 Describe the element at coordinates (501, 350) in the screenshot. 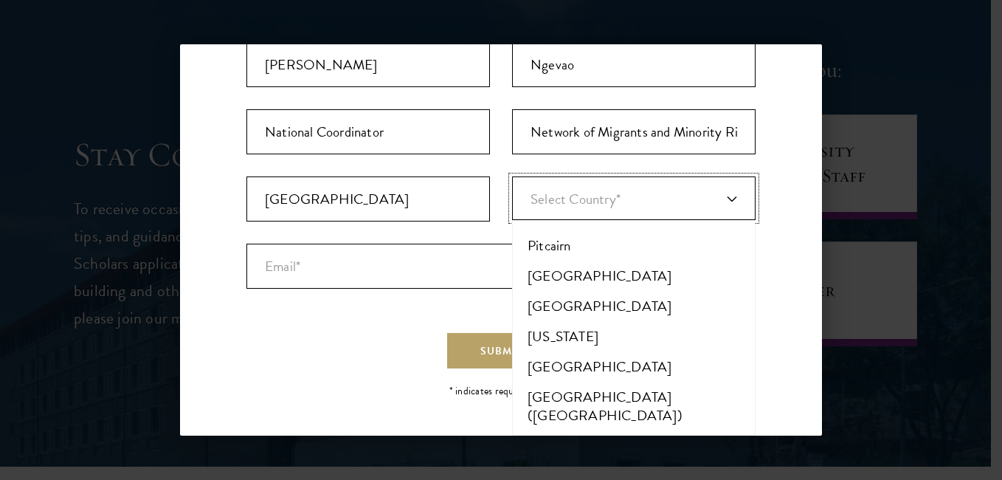

I see `span: Submit` at that location.